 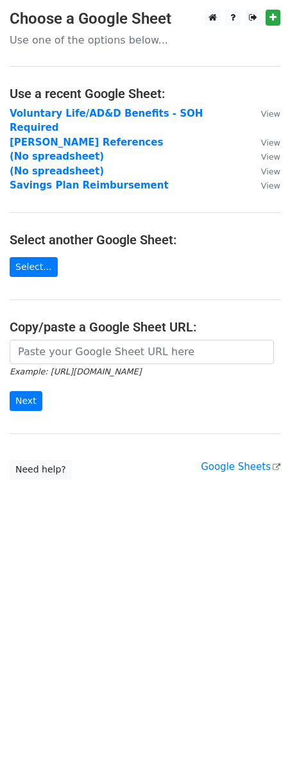 I want to click on p: Use one of the options below..., so click(x=145, y=40).